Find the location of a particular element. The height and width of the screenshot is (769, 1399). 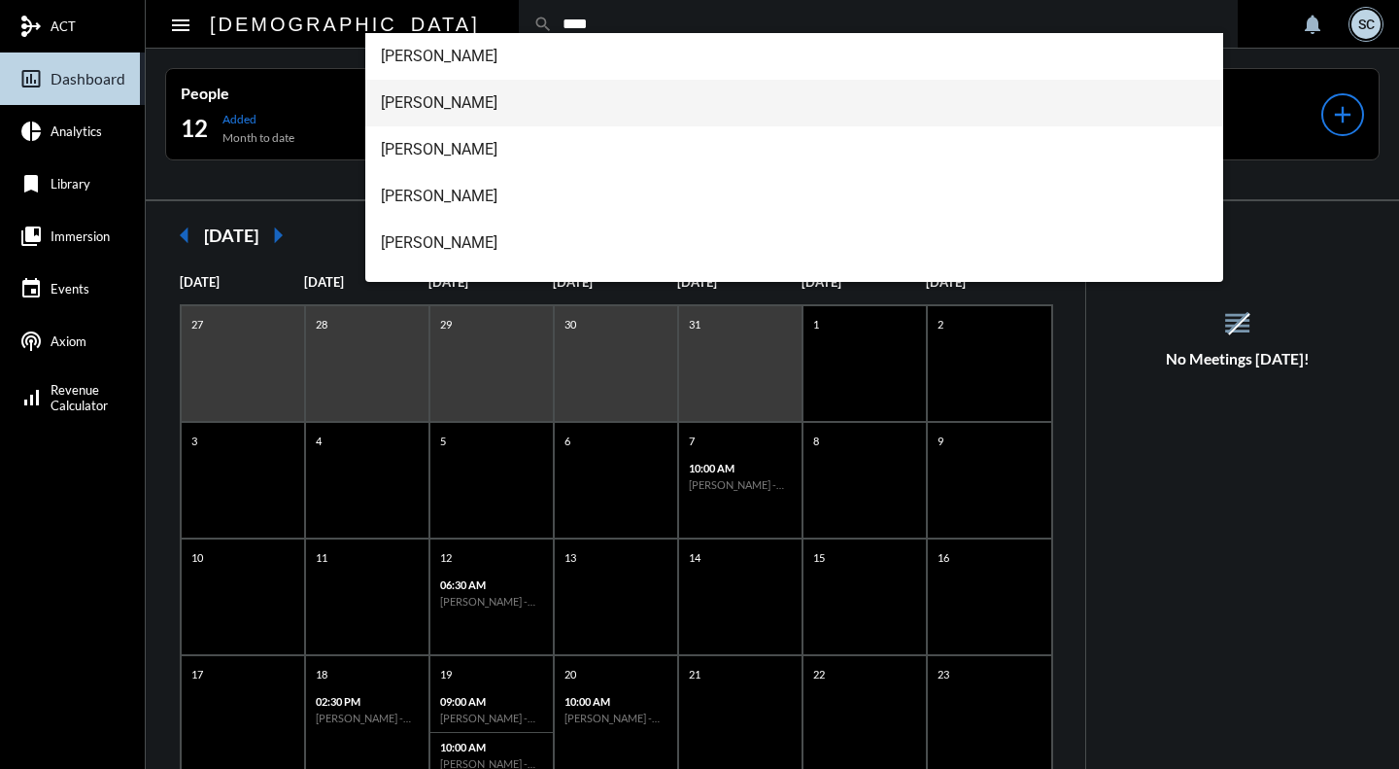

mat-icon: pie_chart is located at coordinates (31, 131).